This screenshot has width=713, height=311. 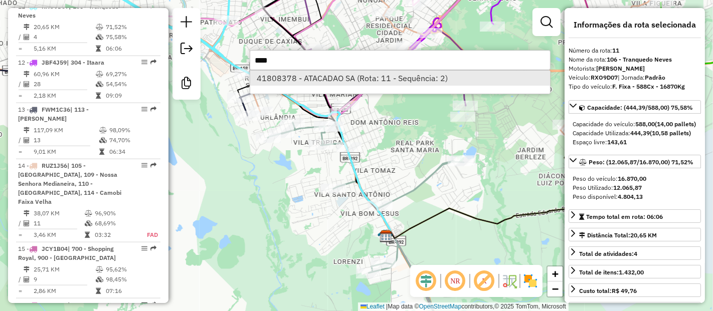 What do you see at coordinates (640, 162) in the screenshot?
I see `span: Peso: (12.065,87/16.870,00) 71,52%` at bounding box center [640, 162].